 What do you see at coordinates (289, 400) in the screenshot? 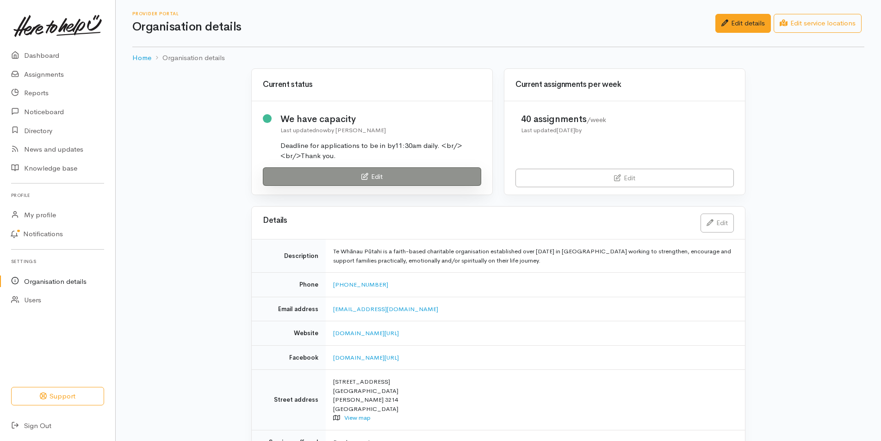
I see `td: Street address` at bounding box center [289, 400].